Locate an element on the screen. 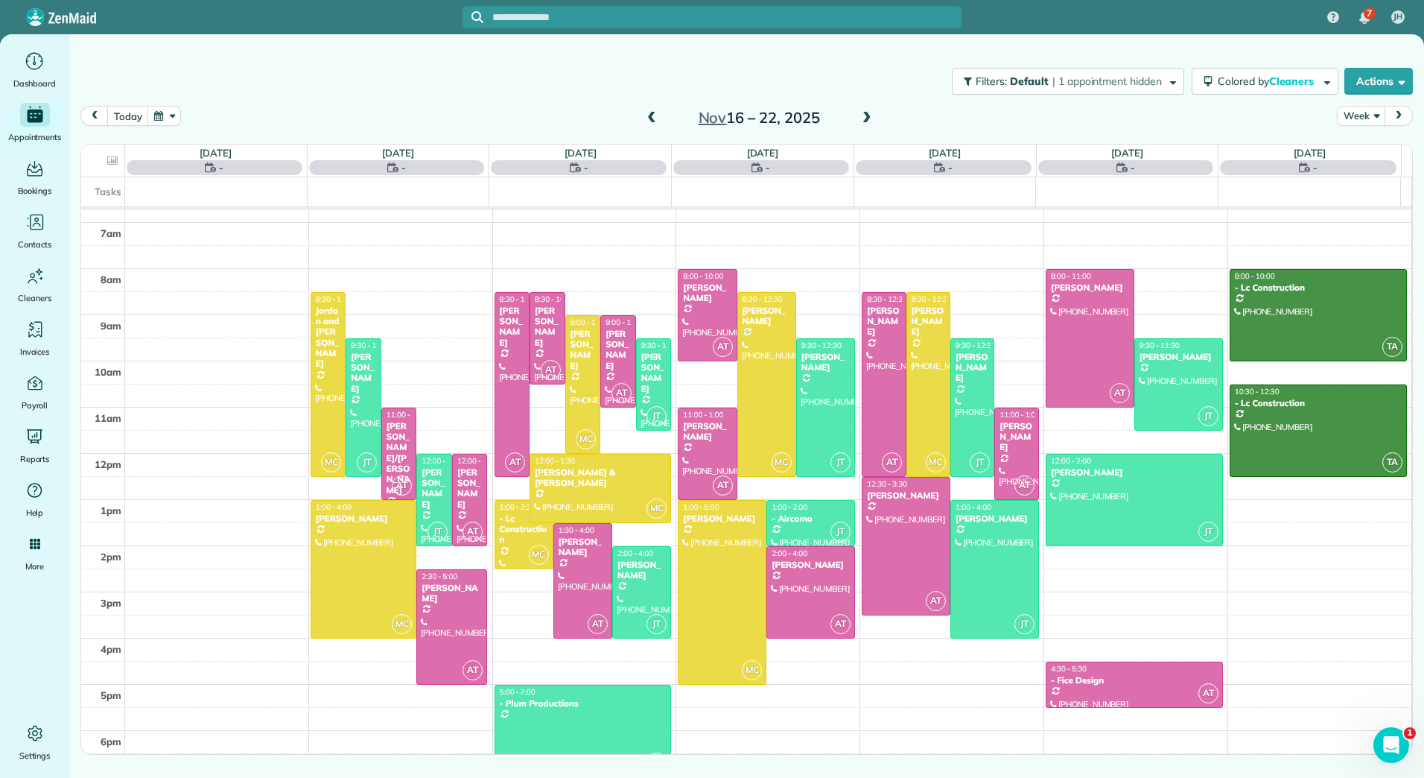 The width and height of the screenshot is (1424, 778). span: Filters: is located at coordinates (992, 81).